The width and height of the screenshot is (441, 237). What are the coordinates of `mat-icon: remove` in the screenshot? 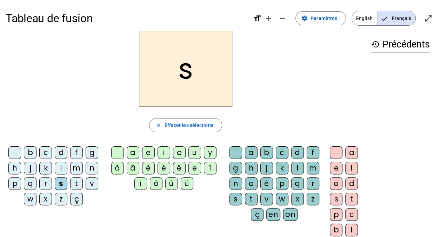 It's located at (283, 18).